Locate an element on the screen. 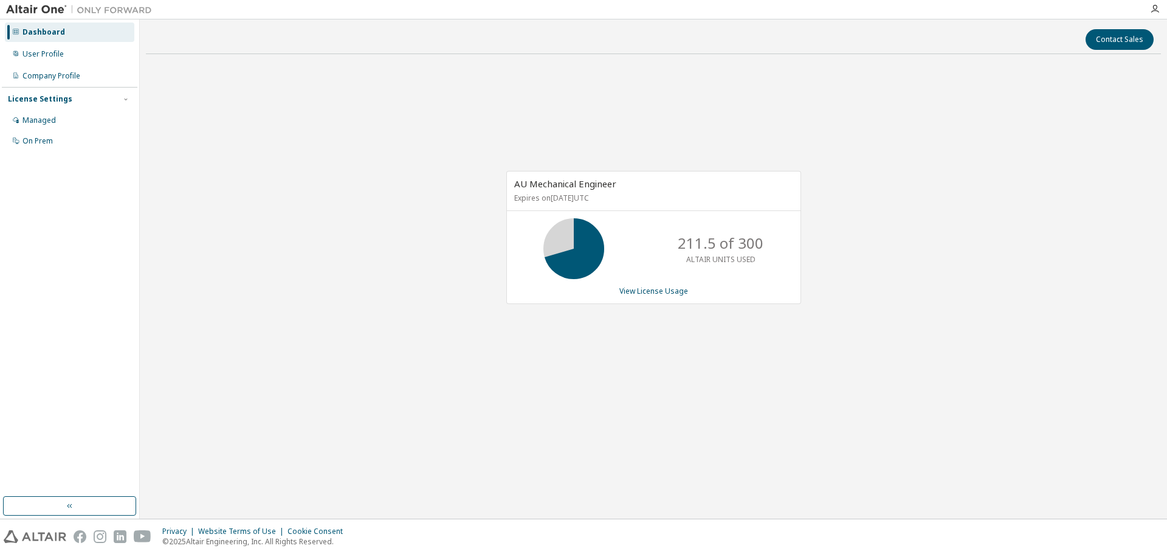 This screenshot has width=1167, height=554. a: View License Usage is located at coordinates (653, 291).